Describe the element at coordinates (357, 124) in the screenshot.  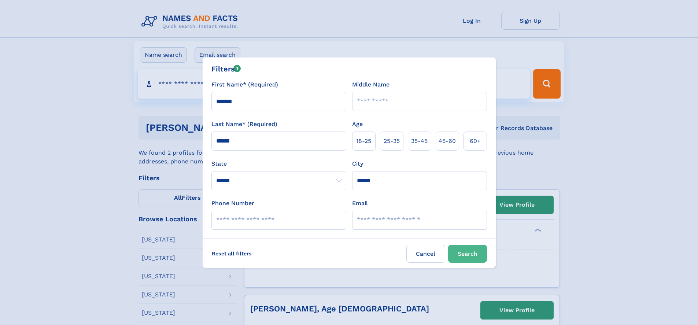
I see `label: Age` at that location.